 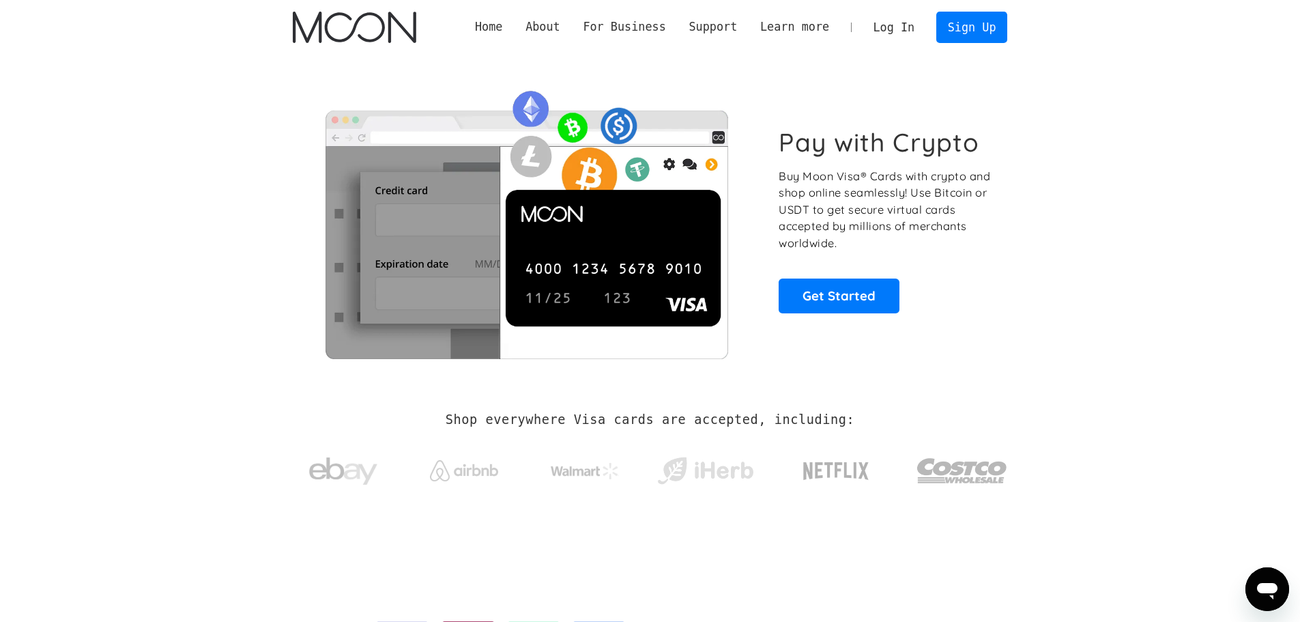 I want to click on img: Airbnb, so click(x=464, y=470).